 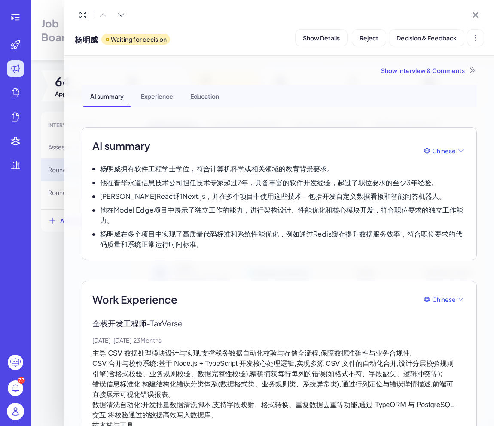 I want to click on p: 全栈开发工程师 - TaxVerse, so click(x=279, y=323).